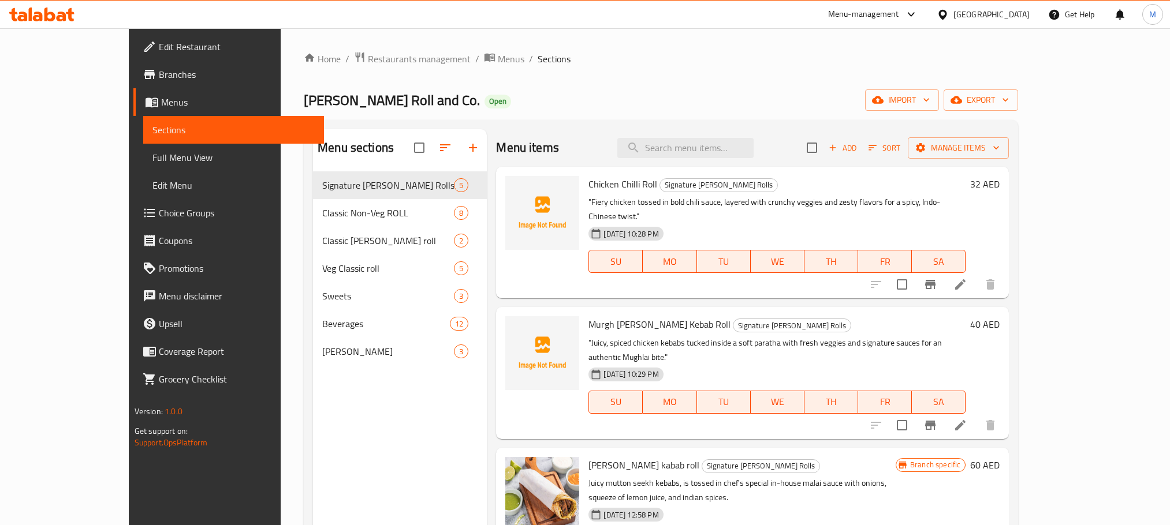  Describe the element at coordinates (622, 184) in the screenshot. I see `span: Chicken Chilli Roll` at that location.